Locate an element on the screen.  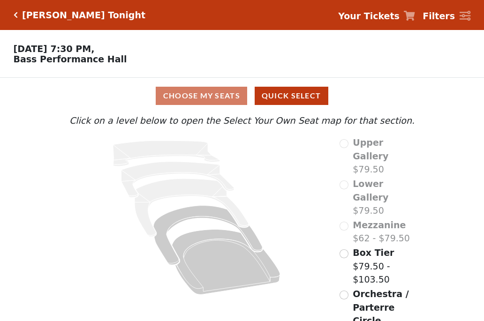
strong: Your Tickets is located at coordinates (368, 16).